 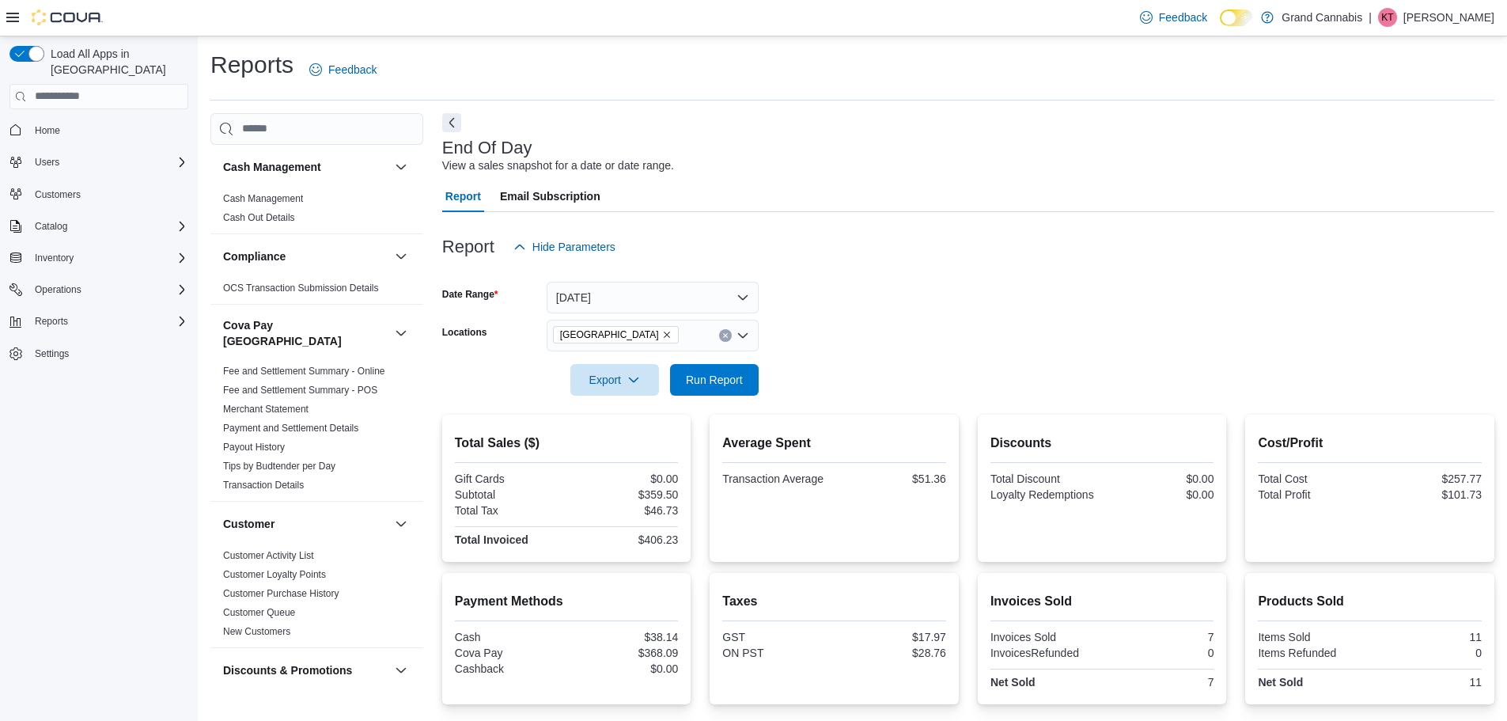 What do you see at coordinates (623, 494) in the screenshot?
I see `div: $359.50` at bounding box center [623, 494].